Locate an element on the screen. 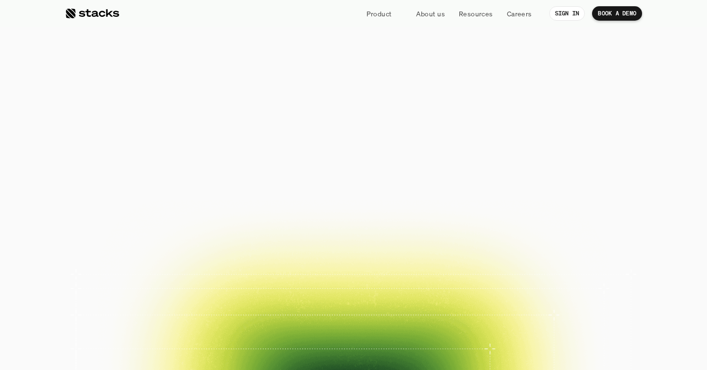 The height and width of the screenshot is (370, 707). p: Careers is located at coordinates (519, 13).